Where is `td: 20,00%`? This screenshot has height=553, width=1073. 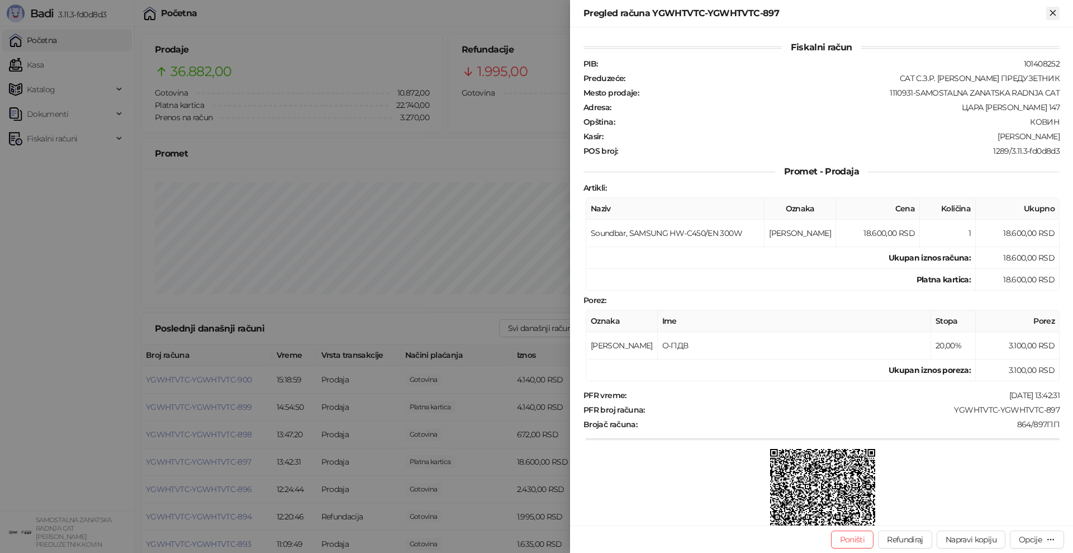 td: 20,00% is located at coordinates (954, 345).